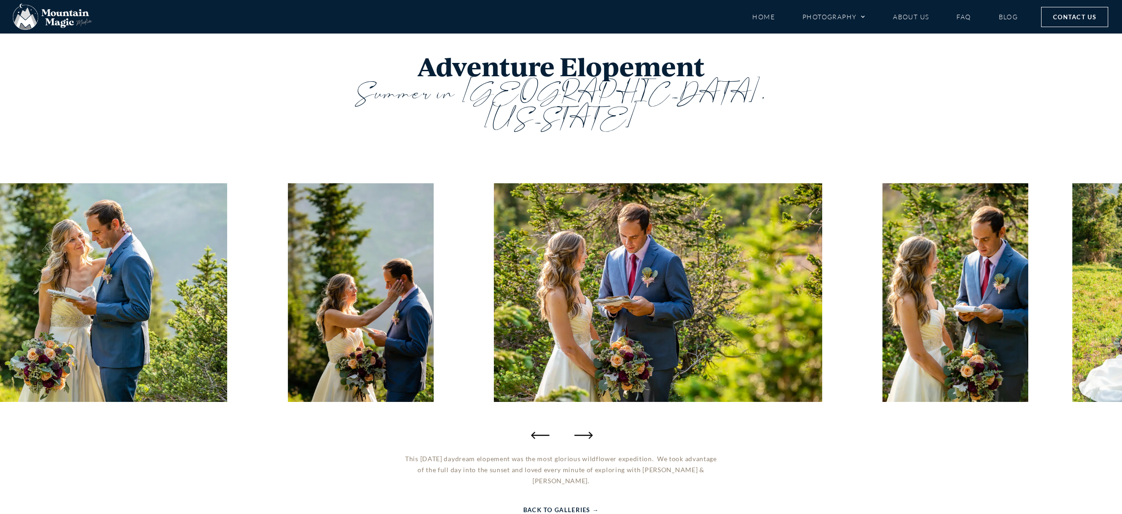 This screenshot has width=1122, height=514. I want to click on div: 23 / 65, so click(658, 293).